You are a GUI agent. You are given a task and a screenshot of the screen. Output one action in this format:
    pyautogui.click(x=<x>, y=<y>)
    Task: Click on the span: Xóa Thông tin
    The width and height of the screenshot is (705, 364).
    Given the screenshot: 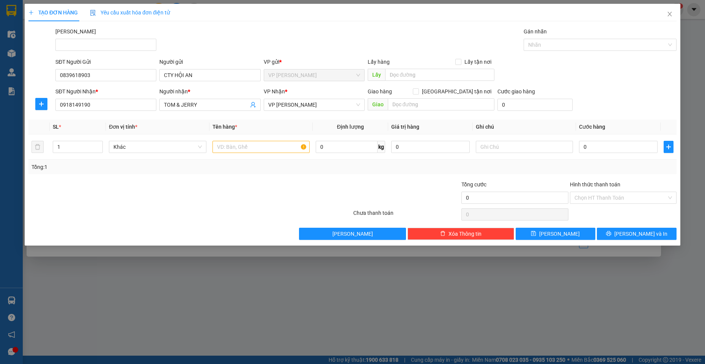 What is the action you would take?
    pyautogui.click(x=465, y=234)
    